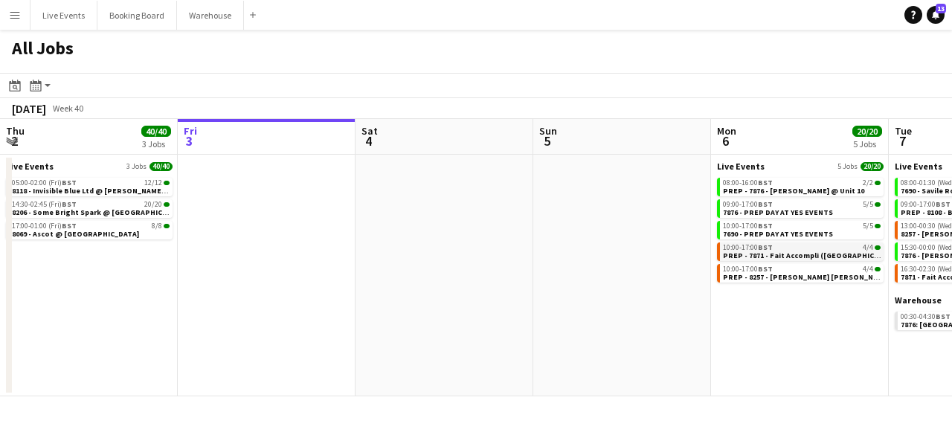 The width and height of the screenshot is (952, 435). I want to click on span: Week 40, so click(68, 108).